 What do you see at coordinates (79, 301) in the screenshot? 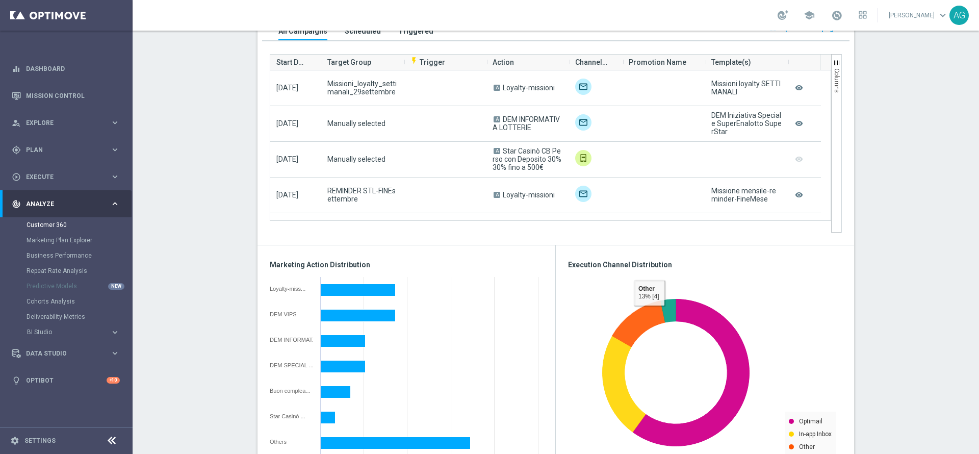
I see `div: Cohorts Analysis` at bounding box center [79, 301].